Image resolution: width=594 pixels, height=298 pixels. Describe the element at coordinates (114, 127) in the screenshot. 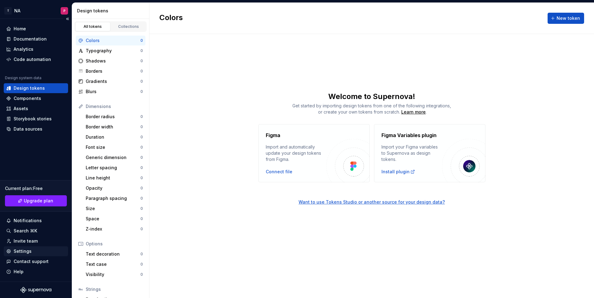

I see `a: Border width0` at that location.